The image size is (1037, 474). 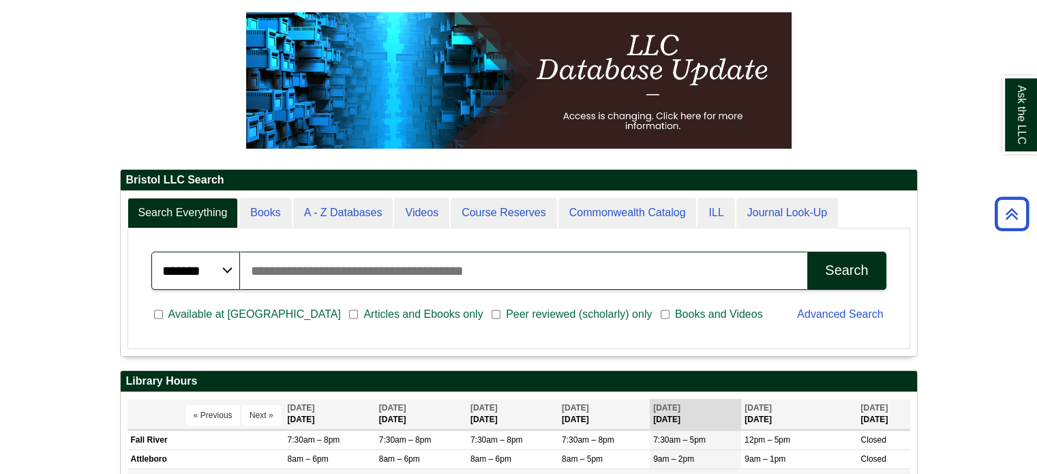 What do you see at coordinates (846, 270) in the screenshot?
I see `div: Search` at bounding box center [846, 270].